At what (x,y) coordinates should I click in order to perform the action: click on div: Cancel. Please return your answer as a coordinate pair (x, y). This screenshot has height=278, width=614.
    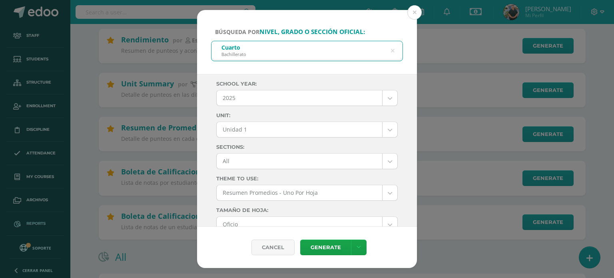
    Looking at the image, I should click on (273, 247).